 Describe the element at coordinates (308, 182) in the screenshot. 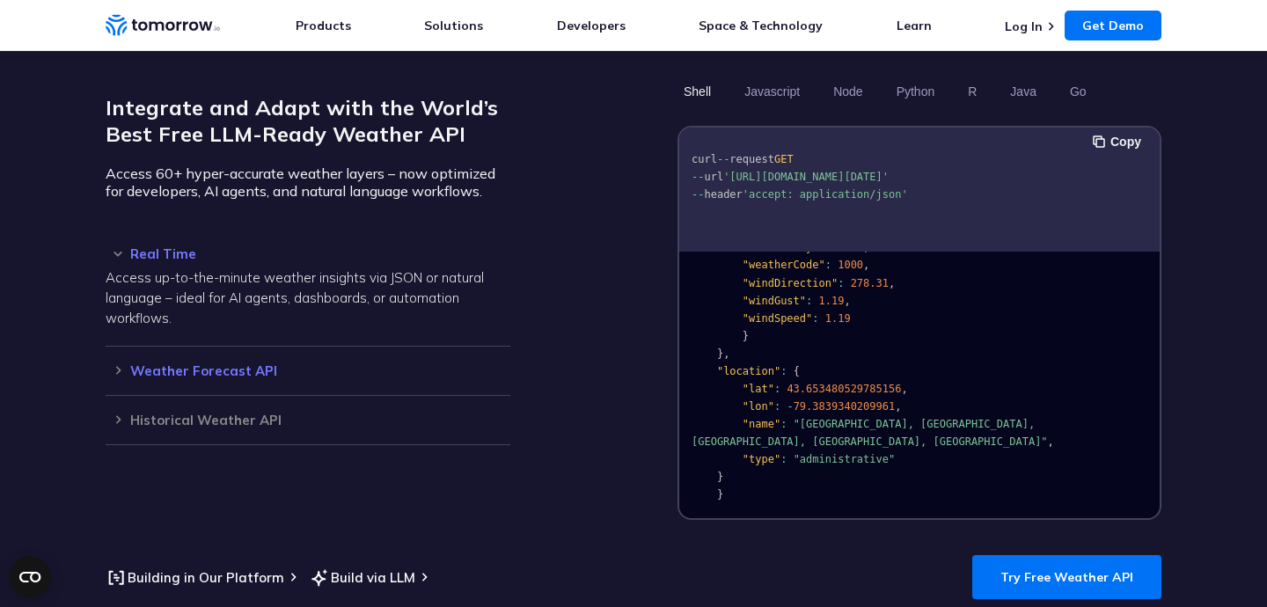

I see `p: Access 60+ hyper-accurate weather layers – now optimized for developers, AI agents, and natural l...` at that location.